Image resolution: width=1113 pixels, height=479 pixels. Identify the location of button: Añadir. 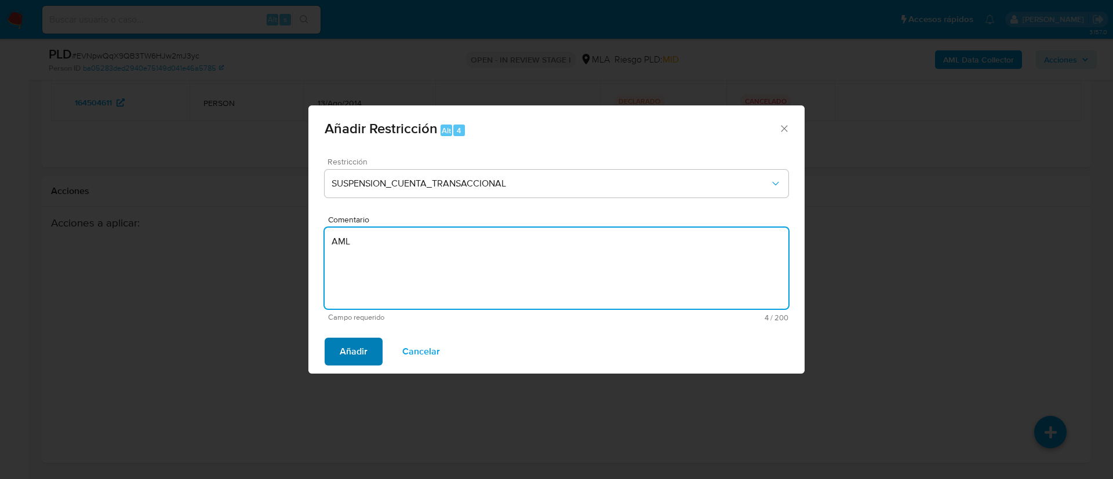
(354, 352).